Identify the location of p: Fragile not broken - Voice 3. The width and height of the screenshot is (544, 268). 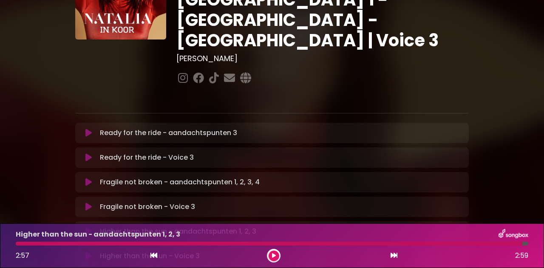
(147, 207).